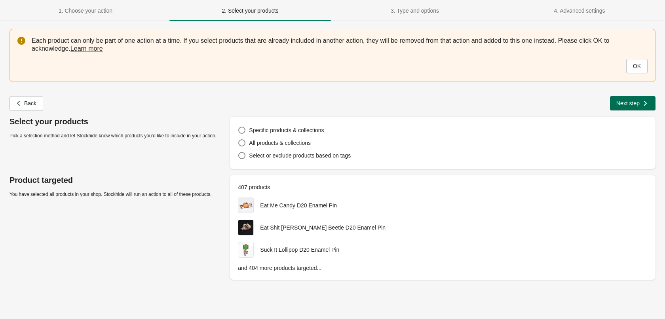 This screenshot has height=319, width=665. Describe the element at coordinates (30, 103) in the screenshot. I see `span: Back` at that location.